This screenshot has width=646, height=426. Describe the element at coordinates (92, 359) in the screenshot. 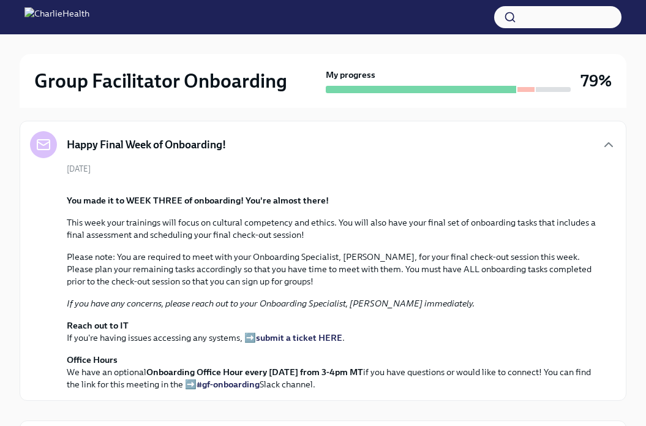

I see `strong: Office Hours` at that location.